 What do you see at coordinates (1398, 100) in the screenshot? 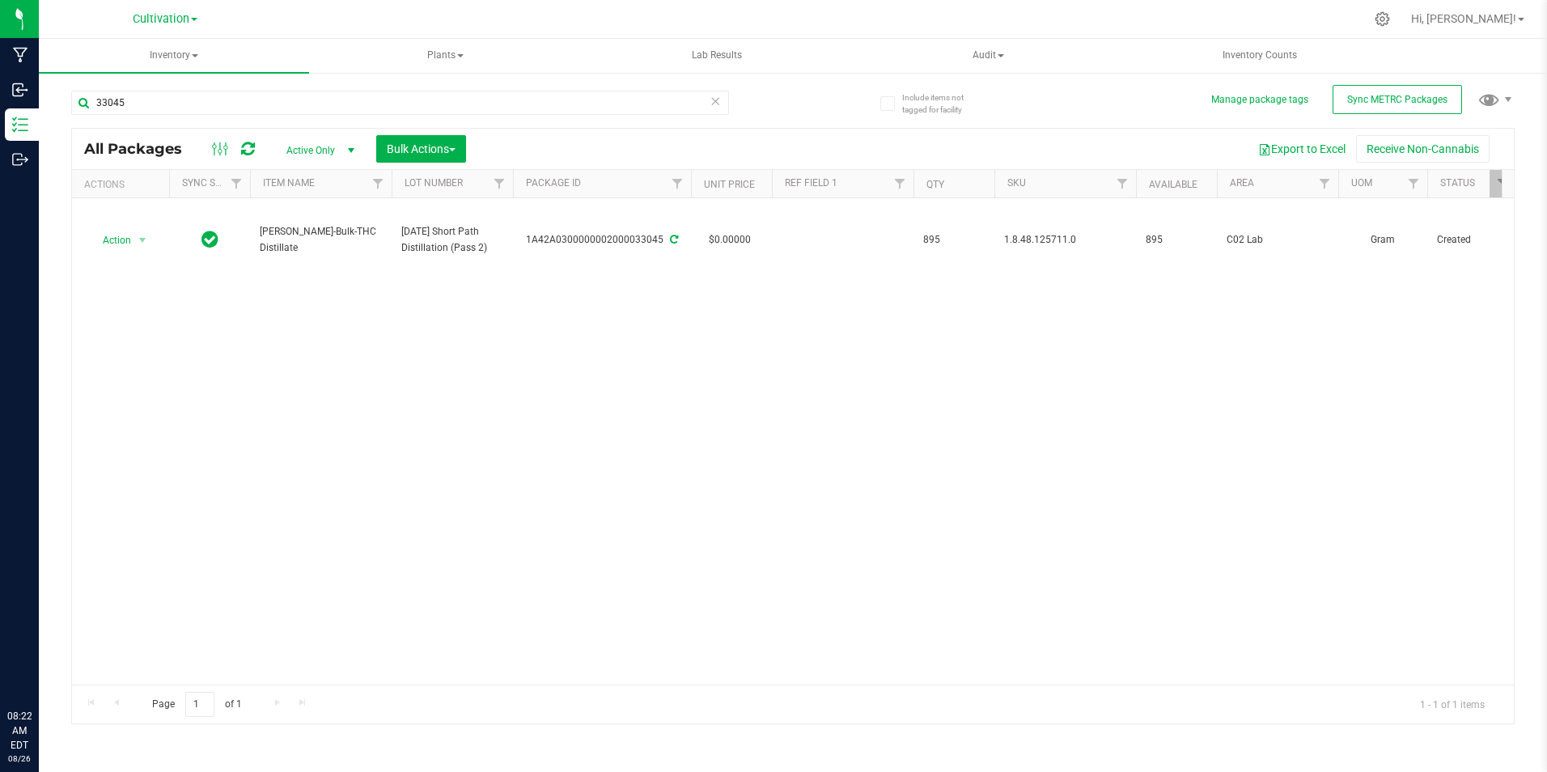
I see `span: Sync METRC Packages` at bounding box center [1398, 100].